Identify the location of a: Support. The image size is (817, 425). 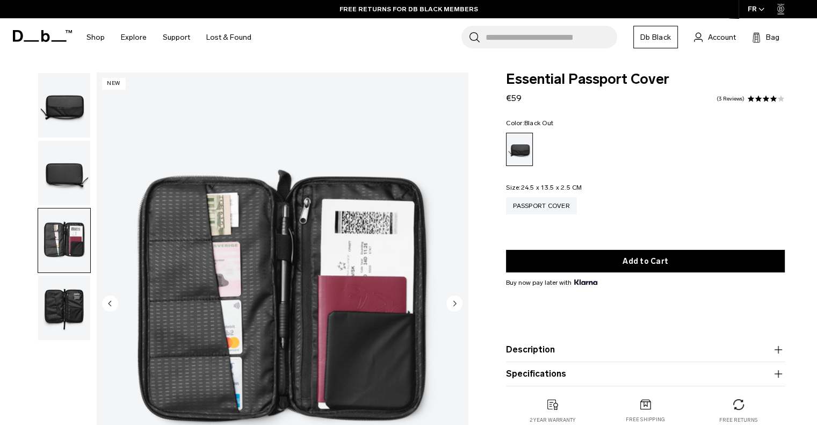
(176, 37).